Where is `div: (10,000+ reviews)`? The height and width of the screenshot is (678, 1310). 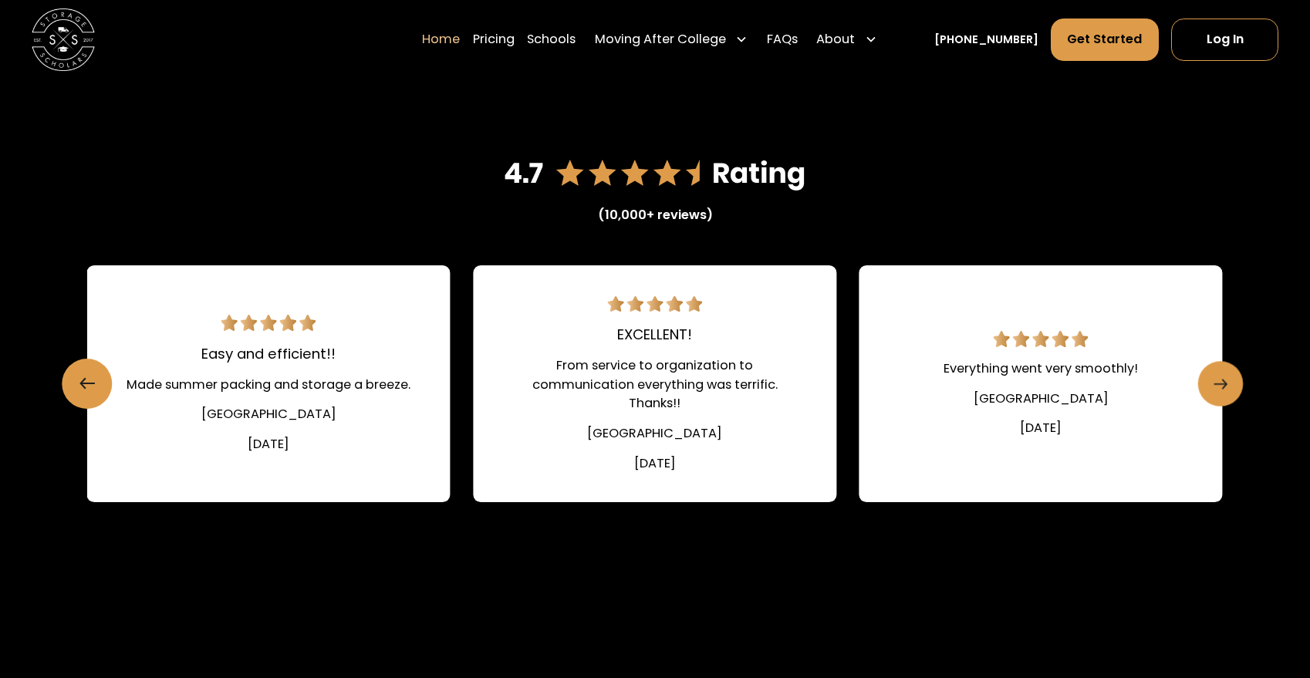
div: (10,000+ reviews) is located at coordinates (655, 215).